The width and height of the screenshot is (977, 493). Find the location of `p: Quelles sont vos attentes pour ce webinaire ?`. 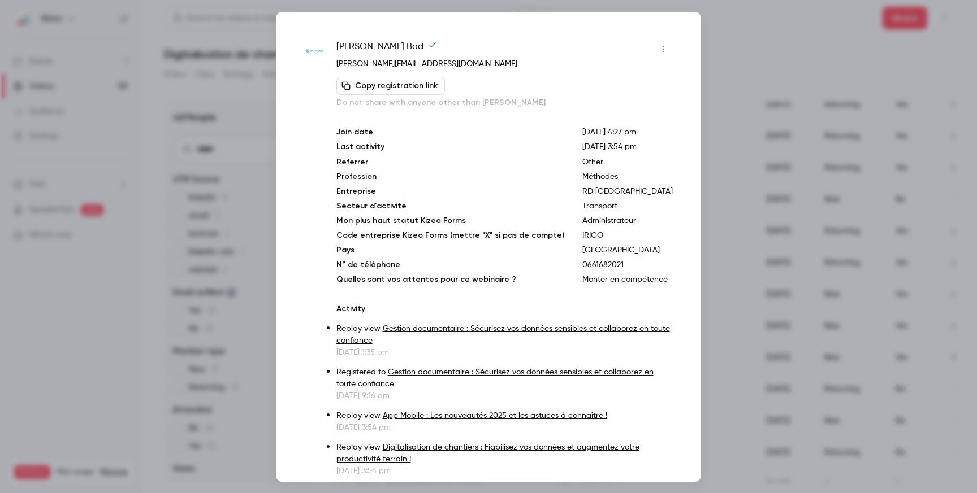

p: Quelles sont vos attentes pour ce webinaire ? is located at coordinates (450, 279).